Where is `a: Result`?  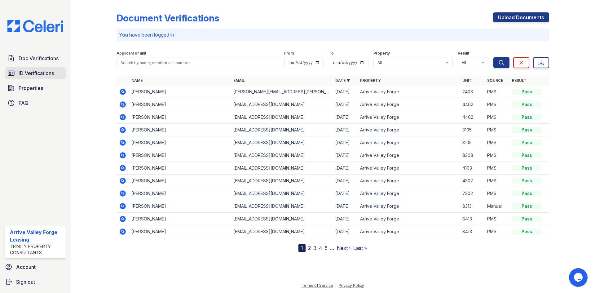 a: Result is located at coordinates (519, 80).